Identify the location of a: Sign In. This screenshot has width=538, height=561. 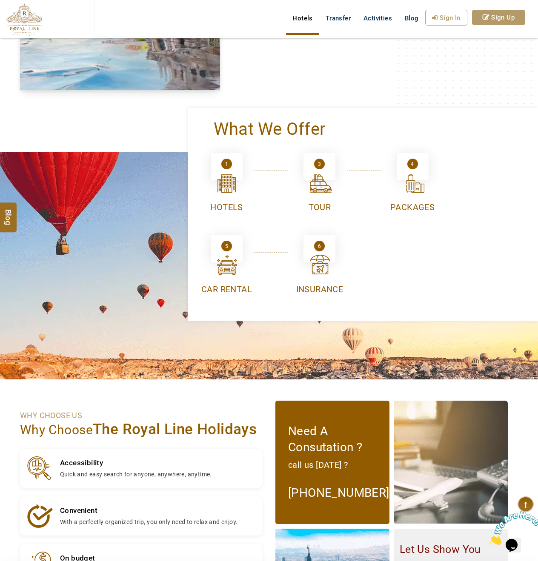
(446, 17).